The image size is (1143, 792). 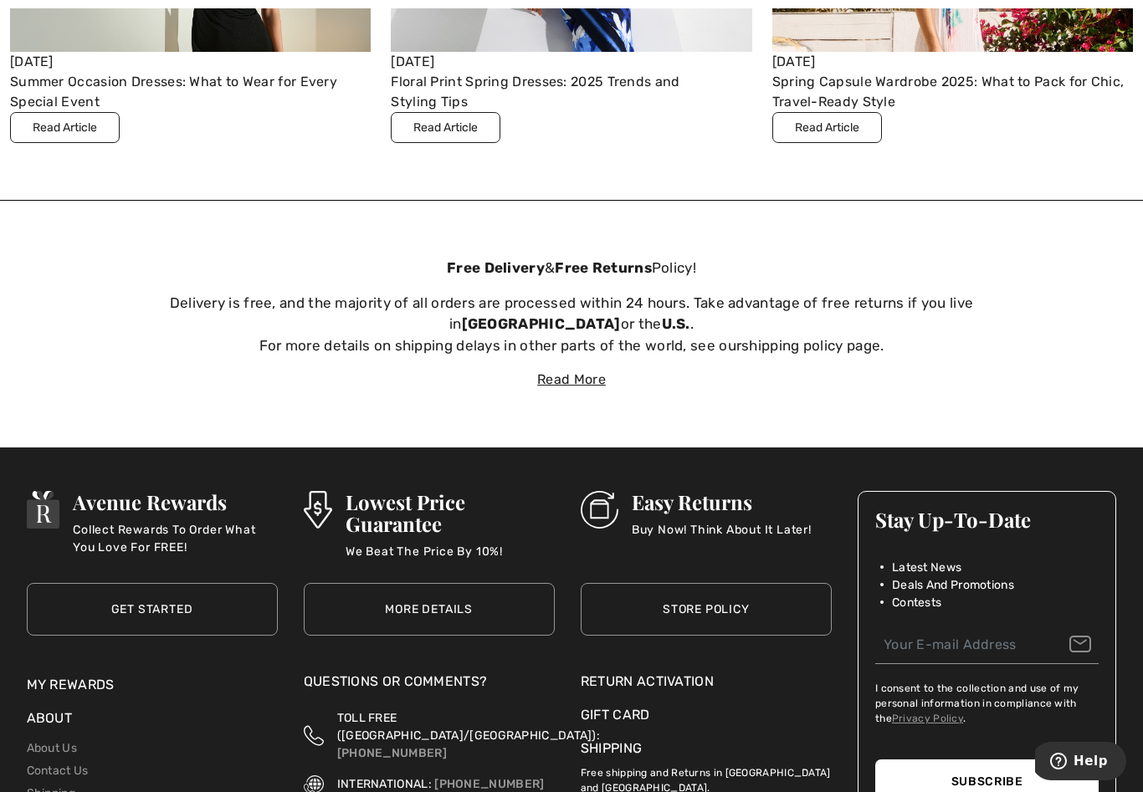 I want to click on img: Avenue Rewards, so click(x=43, y=509).